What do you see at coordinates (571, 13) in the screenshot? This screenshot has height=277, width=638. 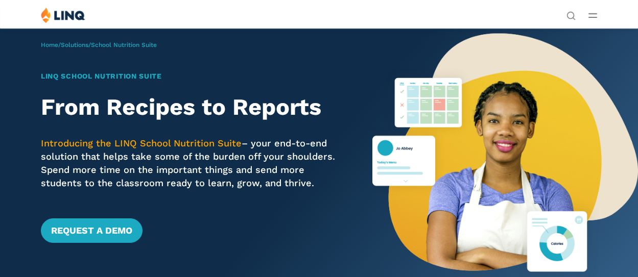 I see `nav: Utility Navigation` at bounding box center [571, 13].